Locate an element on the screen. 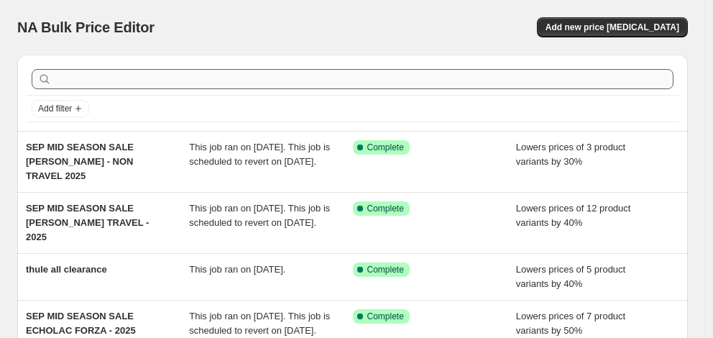 The width and height of the screenshot is (713, 338). span: Lowers prices of 7 product variants by 50% is located at coordinates (571, 323).